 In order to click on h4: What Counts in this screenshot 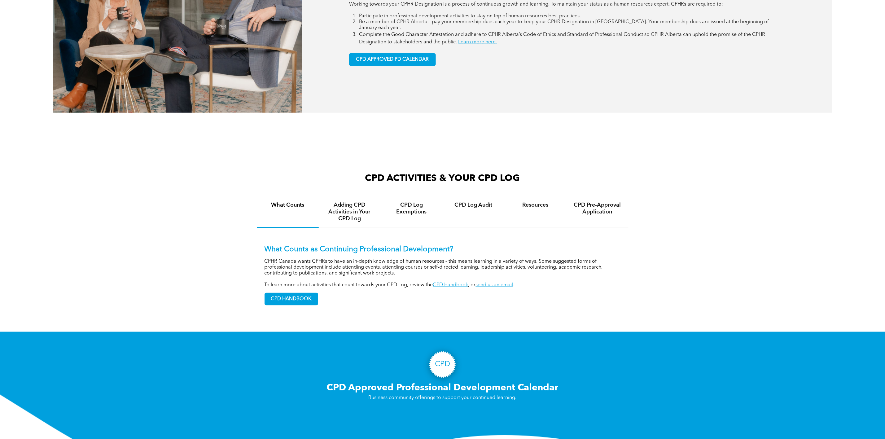, I will do `click(288, 205)`.